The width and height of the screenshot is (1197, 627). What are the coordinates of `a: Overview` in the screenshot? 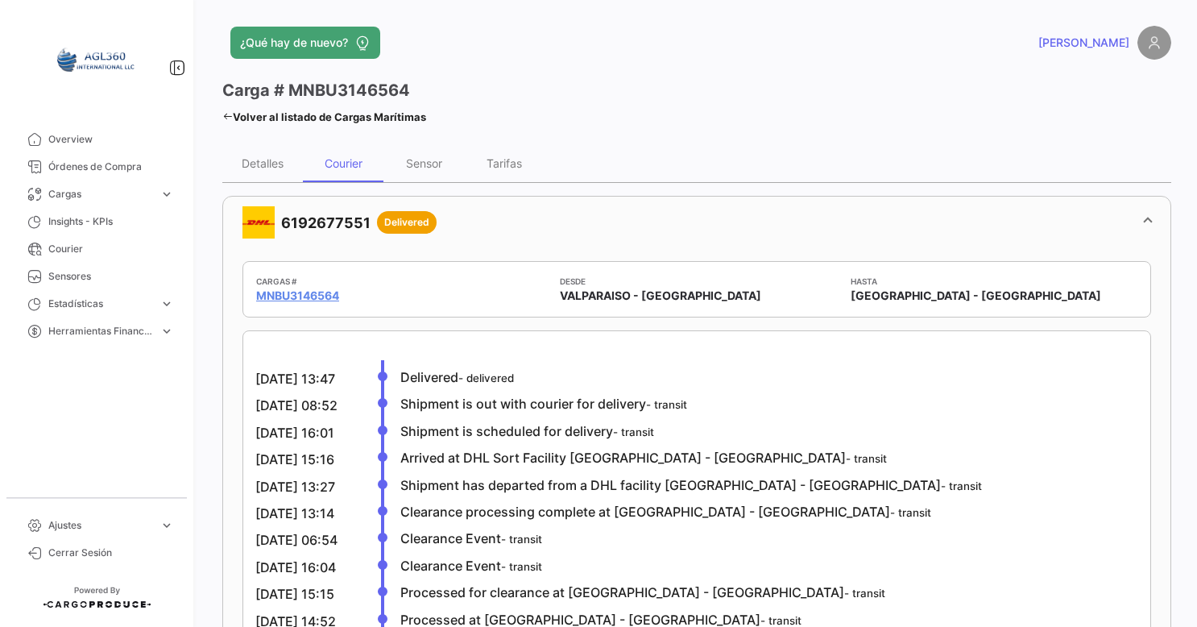 It's located at (97, 139).